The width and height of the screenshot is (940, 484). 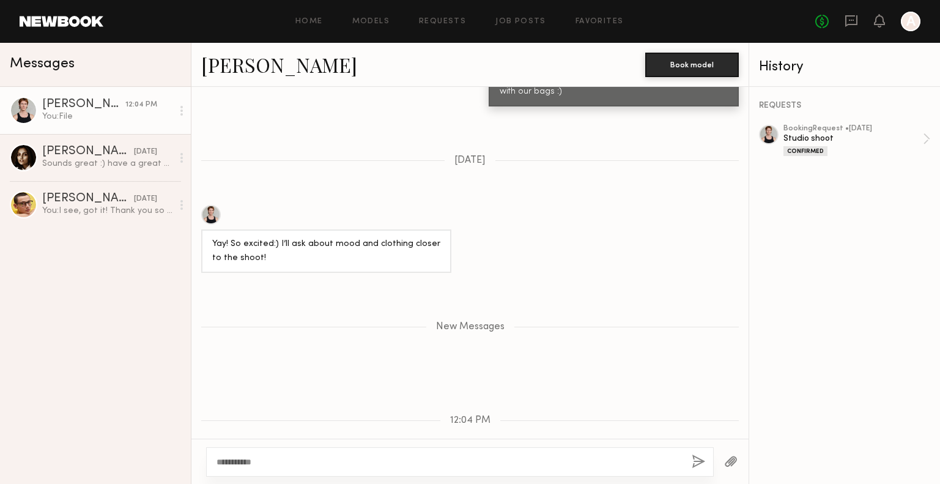 I want to click on div: 12:04 PM, so click(x=141, y=105).